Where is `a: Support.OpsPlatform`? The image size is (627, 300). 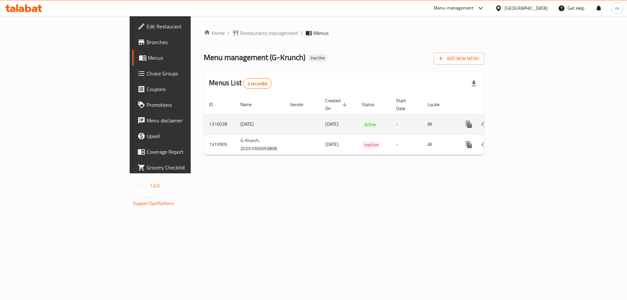 a: Support.OpsPlatform is located at coordinates (153, 203).